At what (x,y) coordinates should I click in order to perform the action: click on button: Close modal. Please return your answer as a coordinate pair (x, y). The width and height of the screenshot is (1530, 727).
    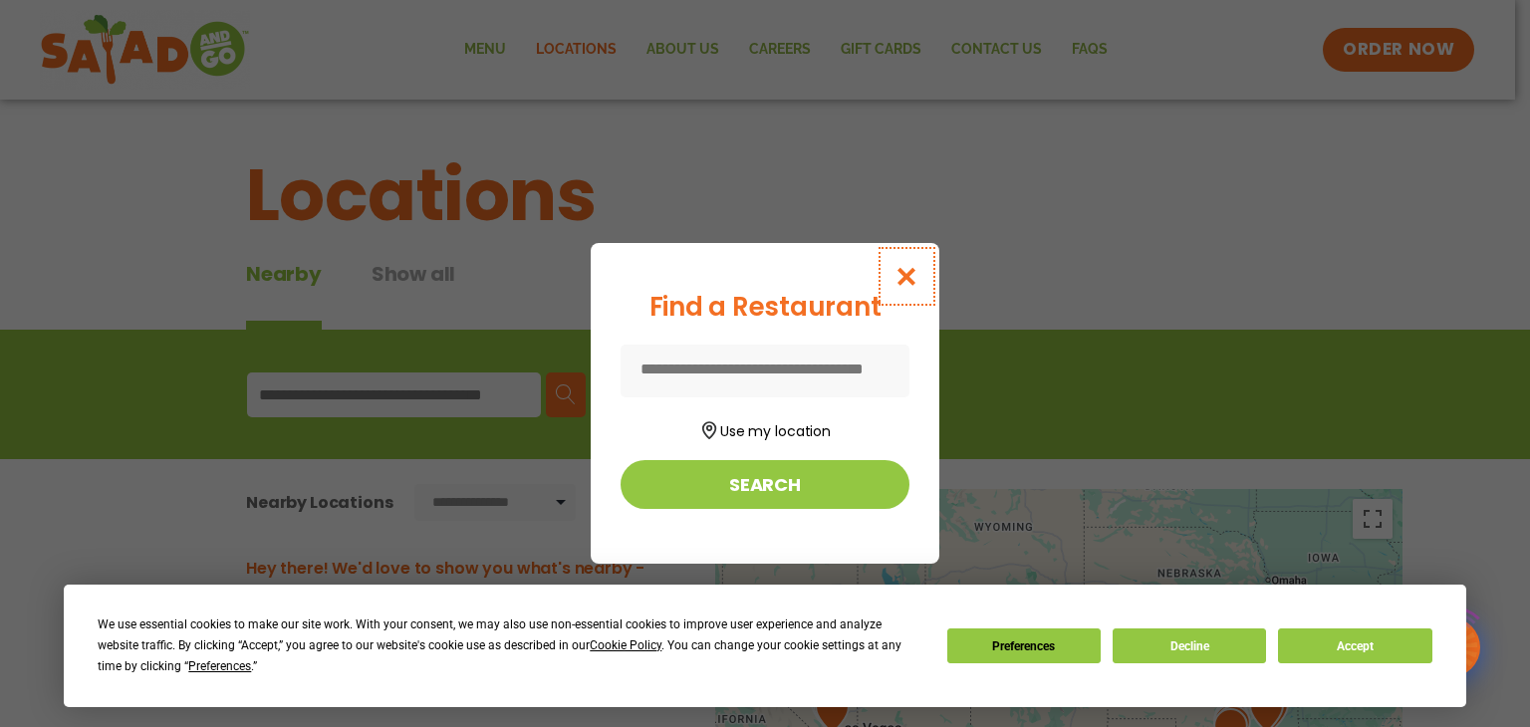
    Looking at the image, I should click on (906, 276).